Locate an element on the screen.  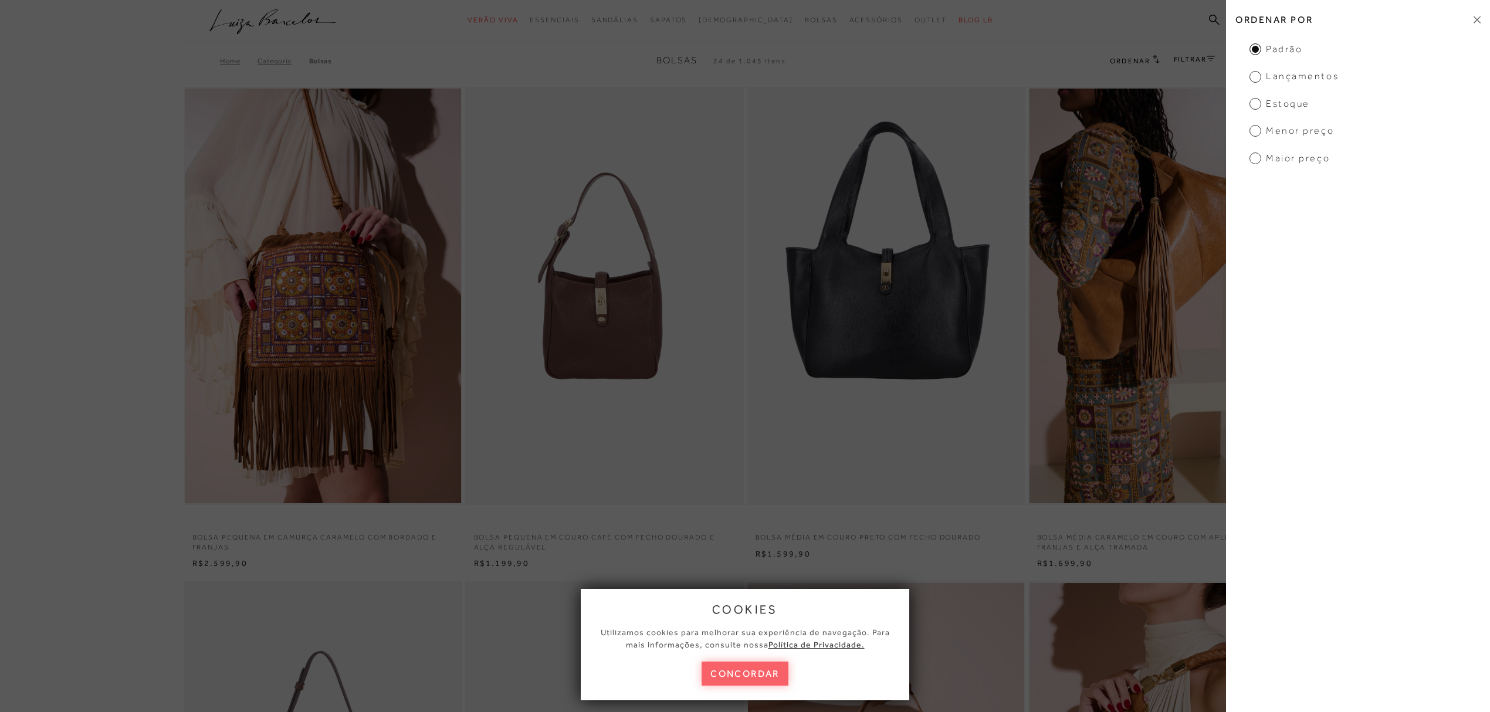
a: BOLSA PEQUENA EM CAMURÇA CARAMELO COM BORDADO E FRANJAS BOLSA PEQUENA EM CAMURÇA CARAMELO COM BOR... is located at coordinates (323, 296).